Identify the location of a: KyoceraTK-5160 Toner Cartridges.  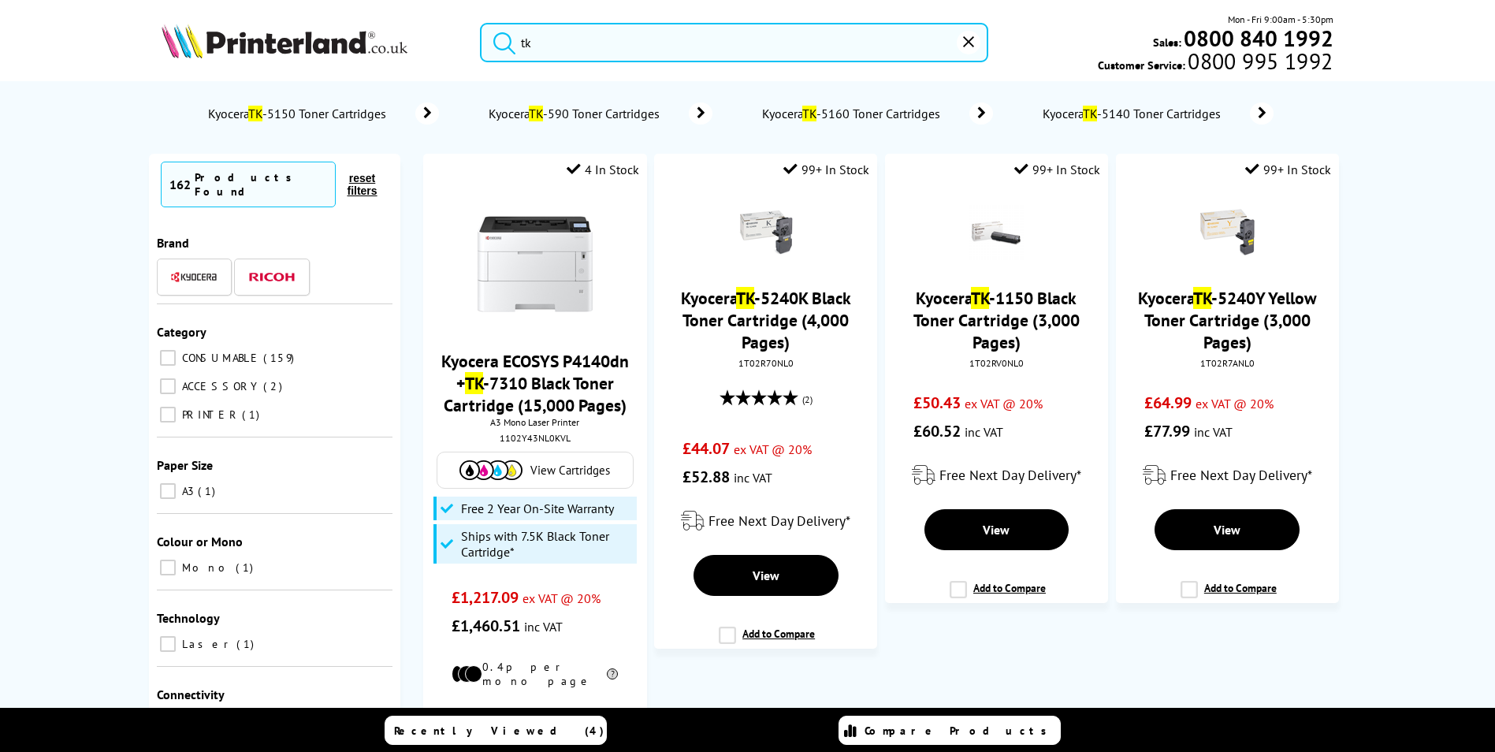
(876, 114).